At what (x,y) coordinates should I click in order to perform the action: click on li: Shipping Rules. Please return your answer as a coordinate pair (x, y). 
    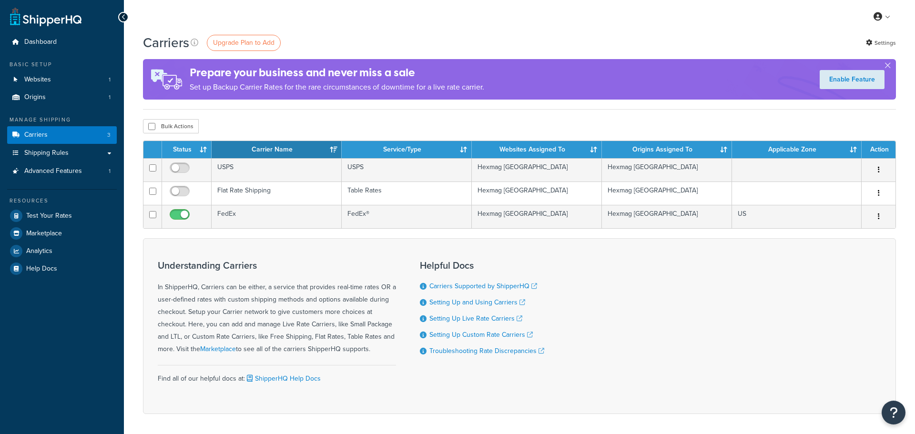
    Looking at the image, I should click on (62, 153).